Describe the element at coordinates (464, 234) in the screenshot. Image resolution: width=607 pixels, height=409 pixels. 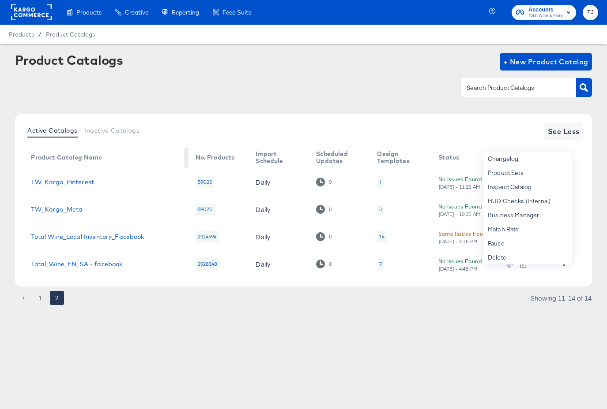
I see `div: Some Issues Found` at that location.